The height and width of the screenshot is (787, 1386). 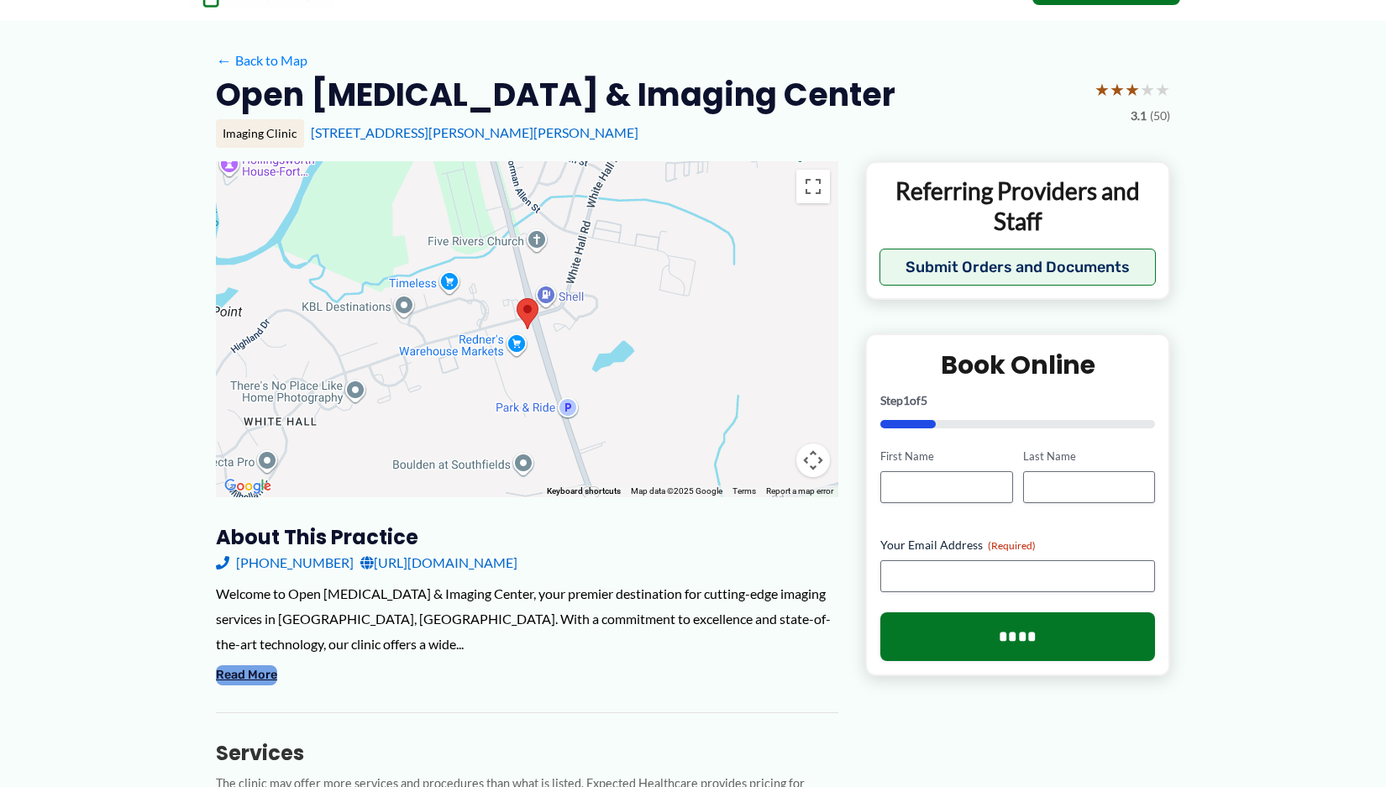 I want to click on button: Read More, so click(x=246, y=675).